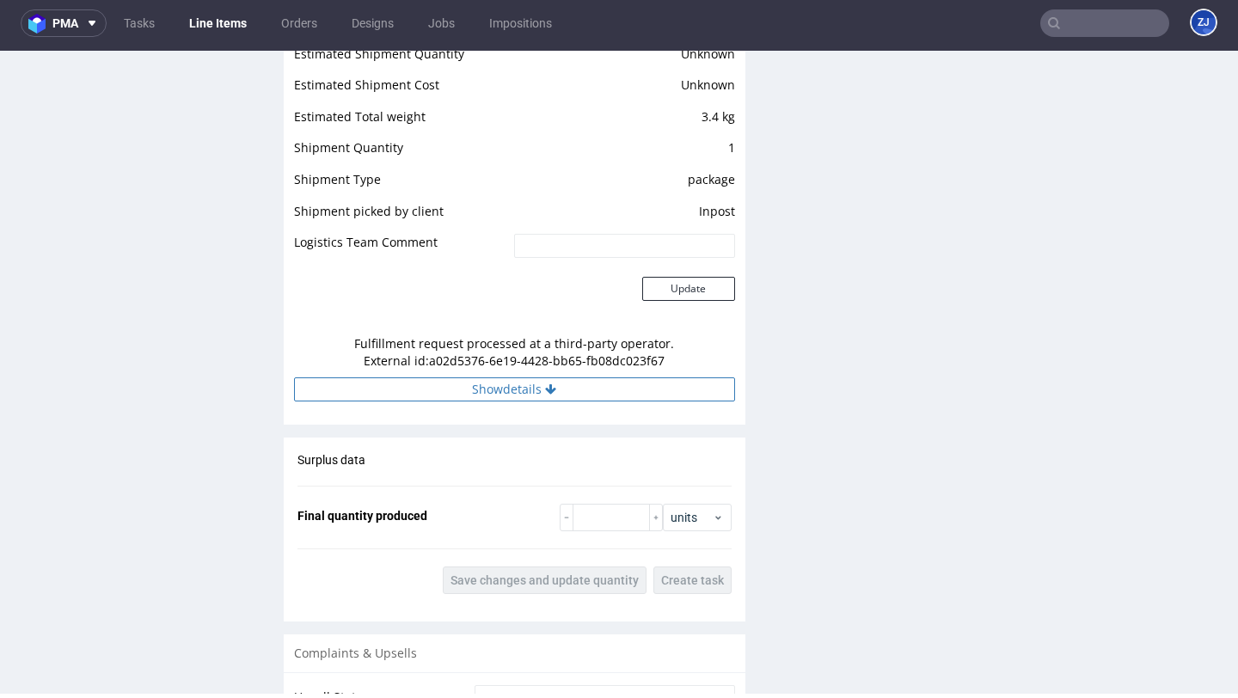 Image resolution: width=1238 pixels, height=698 pixels. I want to click on figcaption: ZJ, so click(1203, 22).